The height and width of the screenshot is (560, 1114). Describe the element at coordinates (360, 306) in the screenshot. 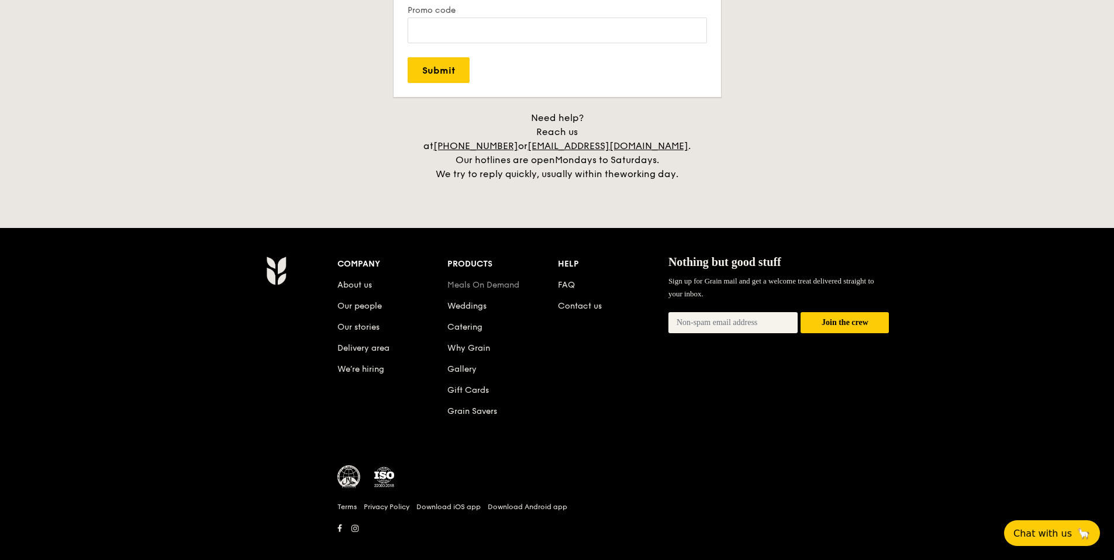

I see `a: Our people` at that location.